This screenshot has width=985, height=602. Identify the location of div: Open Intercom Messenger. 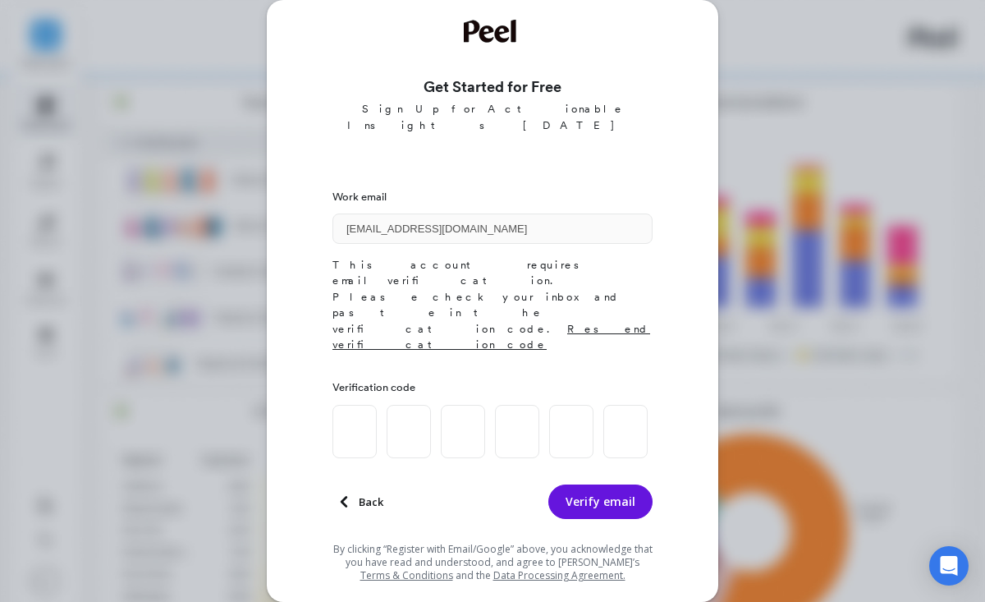
(949, 565).